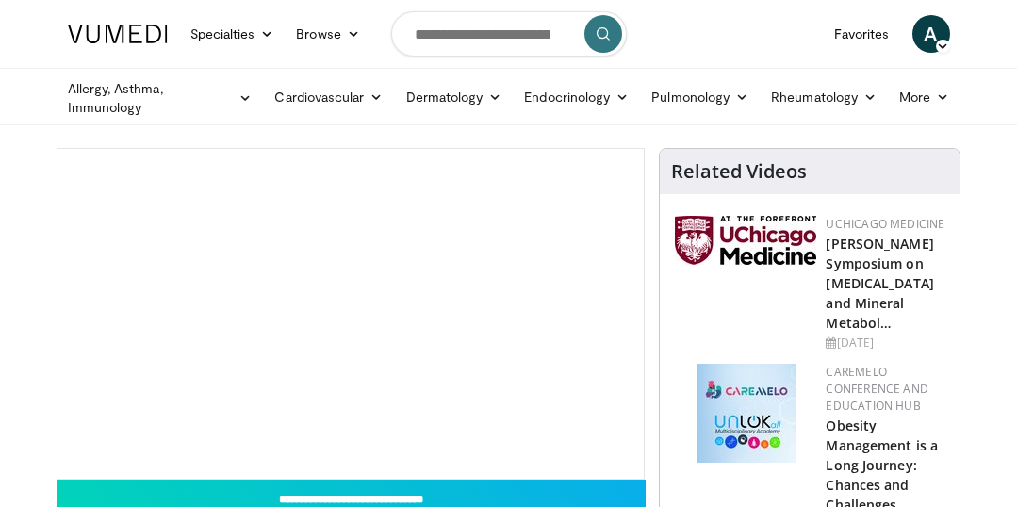  What do you see at coordinates (576, 97) in the screenshot?
I see `a: Endocrinology` at bounding box center [576, 97].